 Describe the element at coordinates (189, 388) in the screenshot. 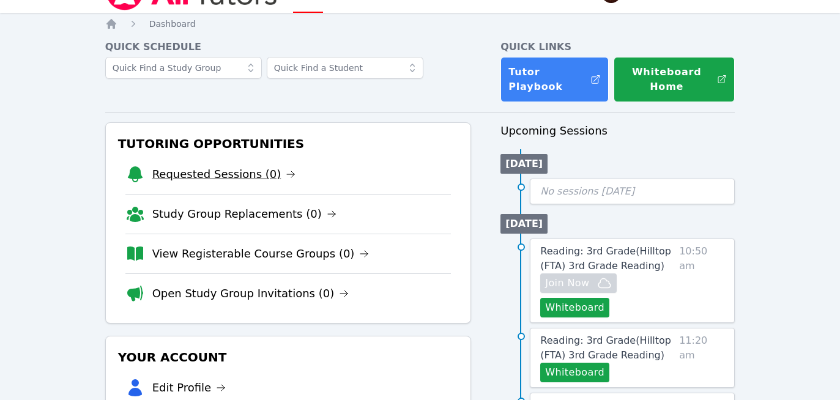

I see `a: Edit Profile` at that location.